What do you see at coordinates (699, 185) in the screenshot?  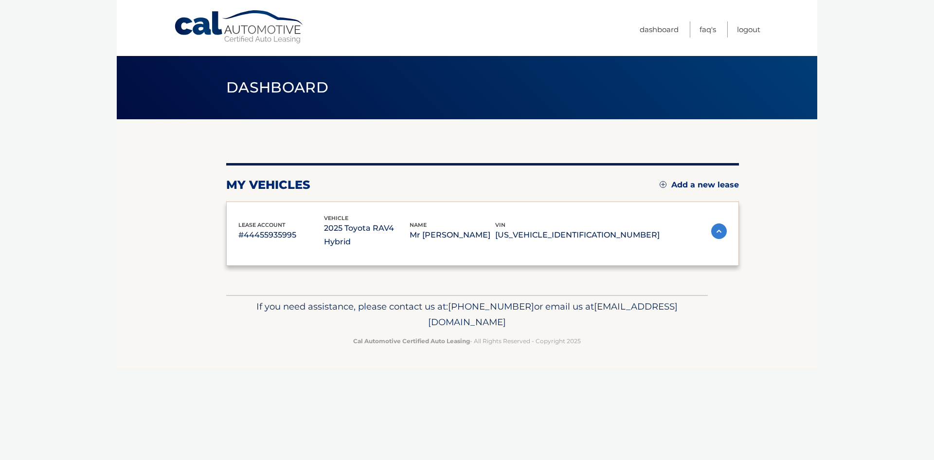 I see `a: Add a new lease` at bounding box center [699, 185].